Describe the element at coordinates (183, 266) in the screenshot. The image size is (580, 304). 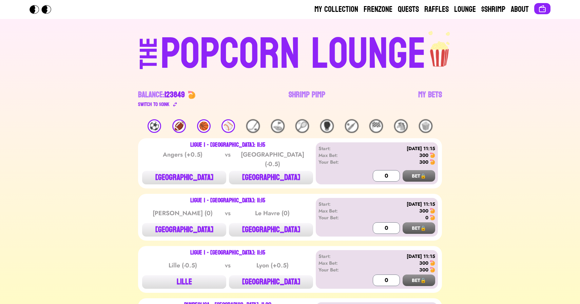
I see `div: Lille (-0.5)` at that location.